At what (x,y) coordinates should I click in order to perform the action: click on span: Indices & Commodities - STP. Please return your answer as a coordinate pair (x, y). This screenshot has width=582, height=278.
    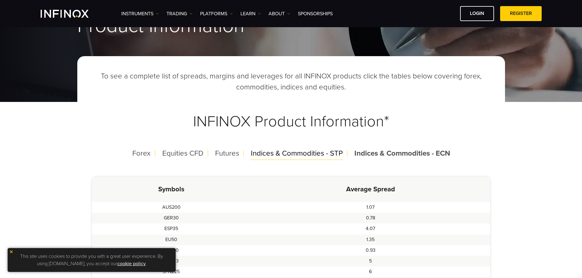
    Looking at the image, I should click on (296, 153).